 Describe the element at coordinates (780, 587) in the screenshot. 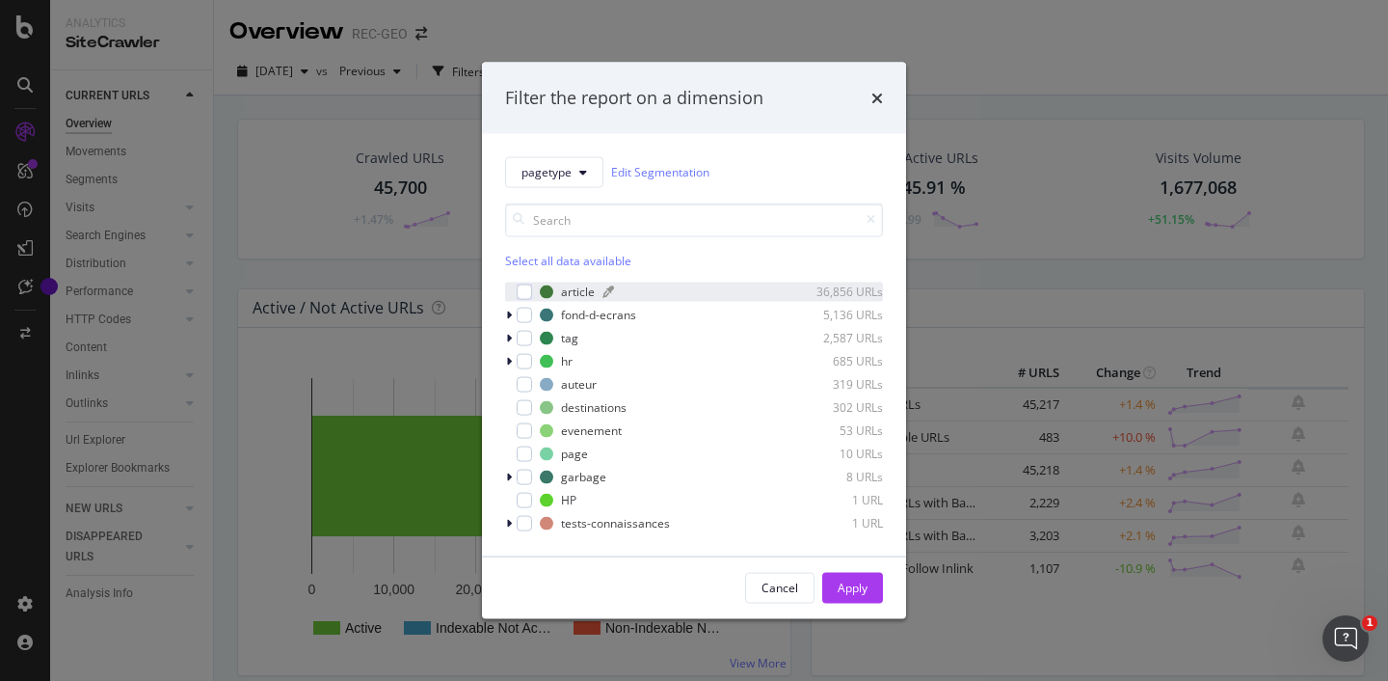

I see `div: Cancel` at that location.